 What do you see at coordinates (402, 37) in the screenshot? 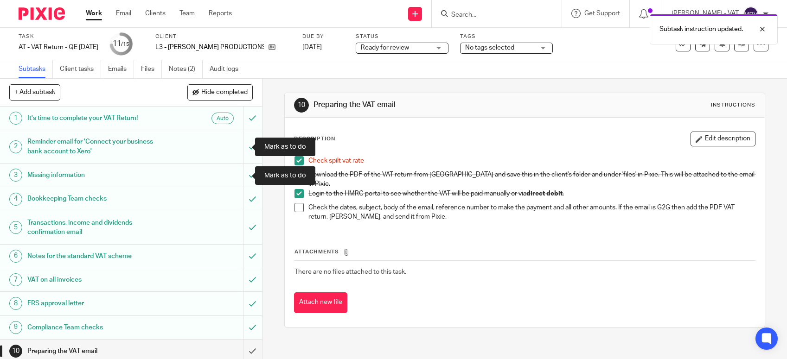
I see `label: Status` at bounding box center [402, 37].